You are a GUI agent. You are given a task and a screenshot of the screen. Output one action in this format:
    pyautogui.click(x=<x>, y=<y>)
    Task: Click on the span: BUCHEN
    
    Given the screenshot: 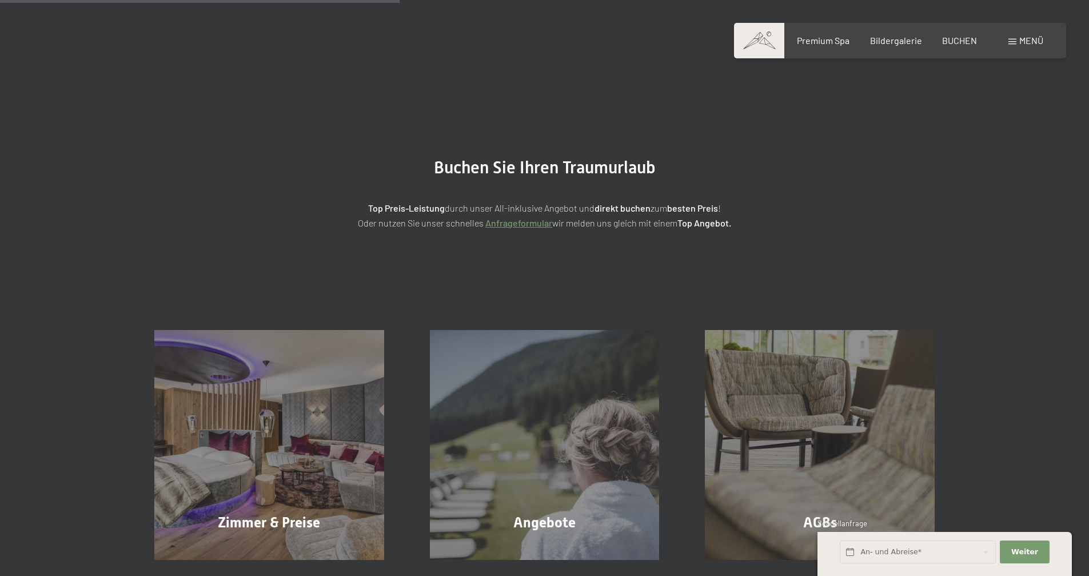 What is the action you would take?
    pyautogui.click(x=959, y=40)
    